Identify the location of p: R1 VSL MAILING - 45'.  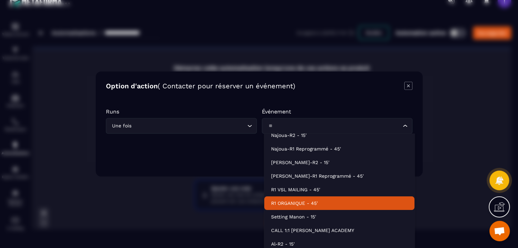
(339, 190).